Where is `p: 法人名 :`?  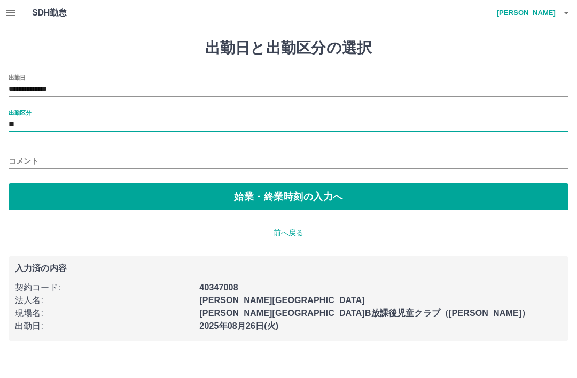
p: 法人名 : is located at coordinates (104, 300).